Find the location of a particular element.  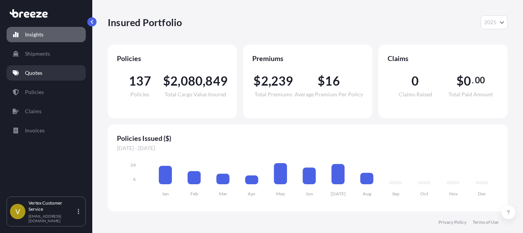

span: Claims Raised is located at coordinates (415, 95).